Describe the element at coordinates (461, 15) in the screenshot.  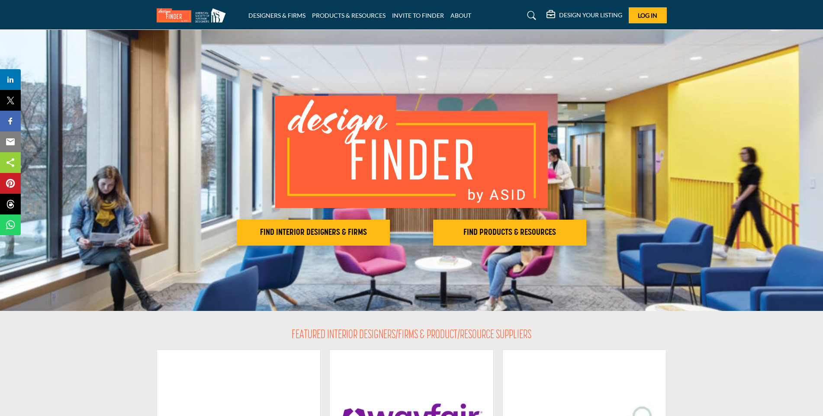
I see `a: ABOUT` at that location.